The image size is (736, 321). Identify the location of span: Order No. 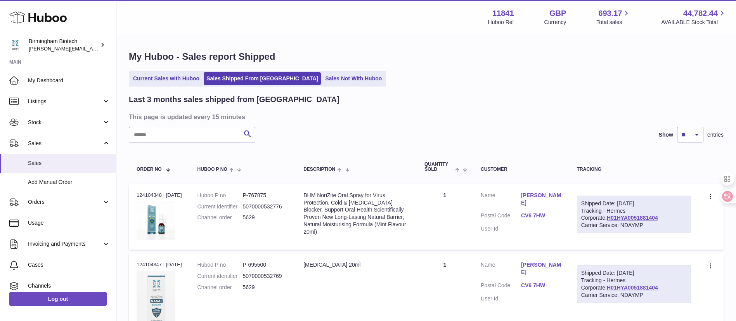
(149, 169).